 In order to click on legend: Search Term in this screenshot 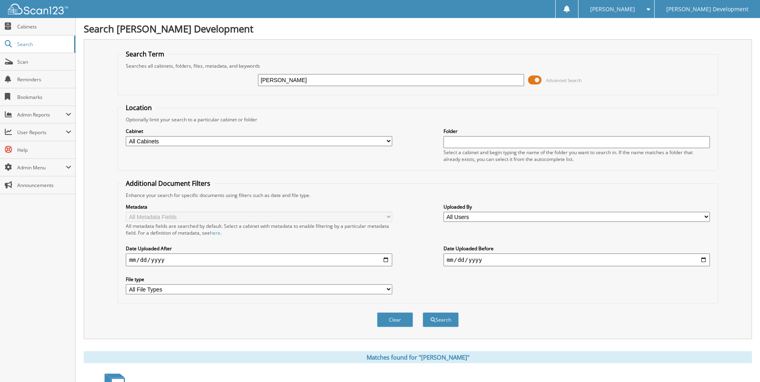, I will do `click(145, 54)`.